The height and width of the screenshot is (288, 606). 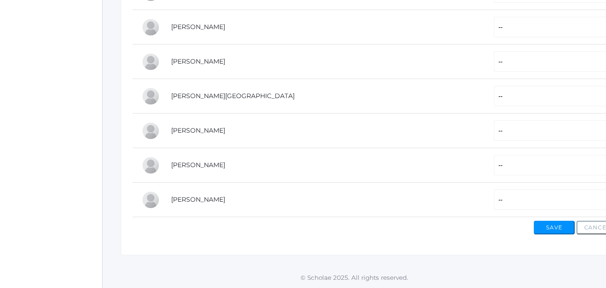 I want to click on p: © Scholae 2025. All rights reserved., so click(x=354, y=278).